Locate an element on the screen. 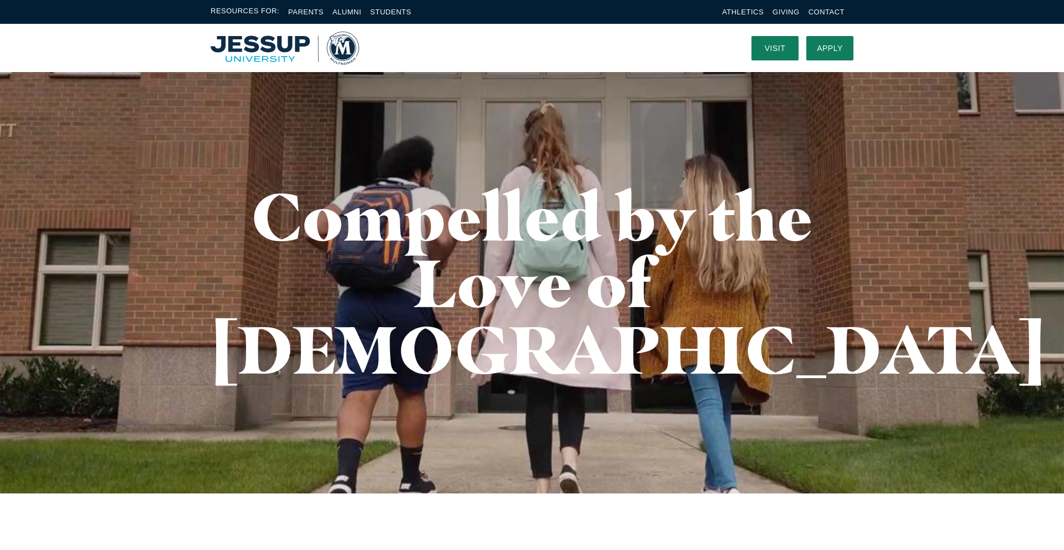  a: Apply is located at coordinates (830, 48).